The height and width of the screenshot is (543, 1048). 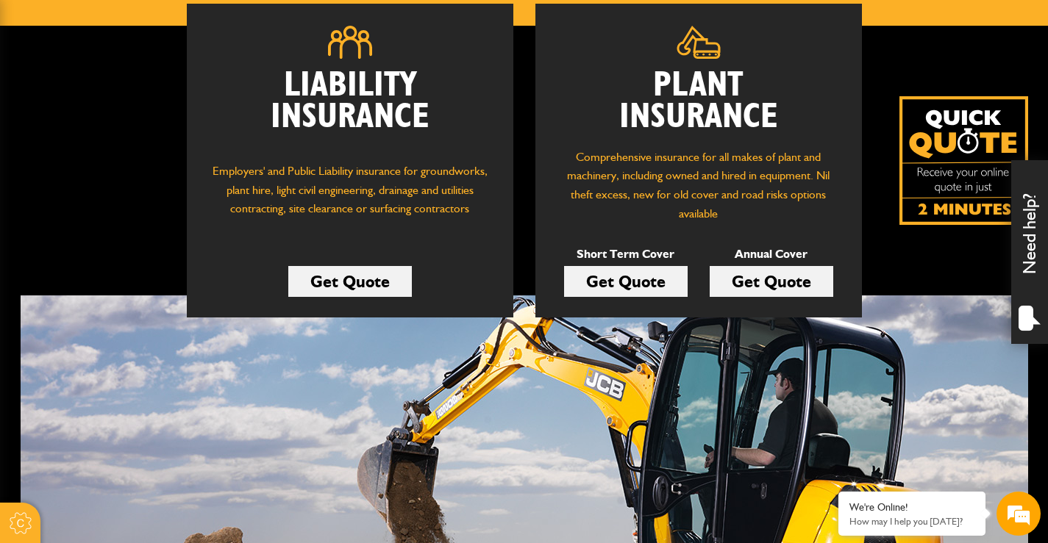 I want to click on textarea: Type your message and hit 'Enter', so click(x=143, y=341).